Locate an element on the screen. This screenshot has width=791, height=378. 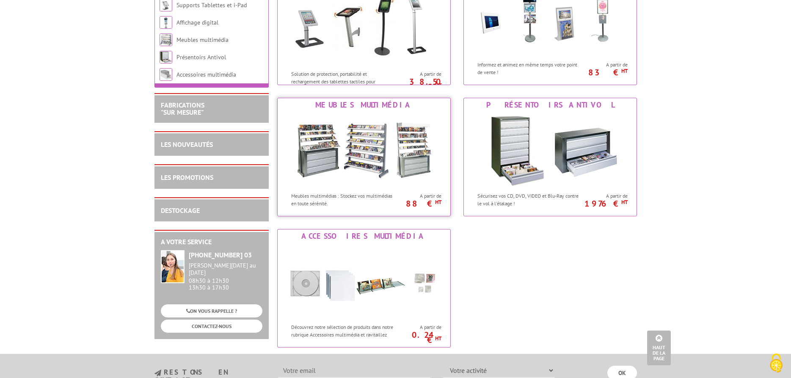
img: widget-service.jpg is located at coordinates (173, 266).